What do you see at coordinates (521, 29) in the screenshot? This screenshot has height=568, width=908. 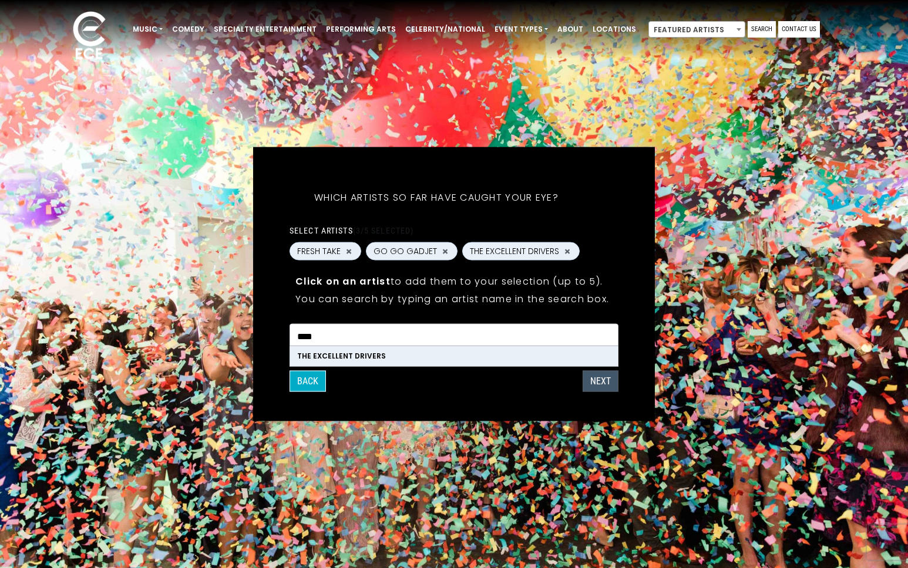 I see `a: Event Types` at bounding box center [521, 29].